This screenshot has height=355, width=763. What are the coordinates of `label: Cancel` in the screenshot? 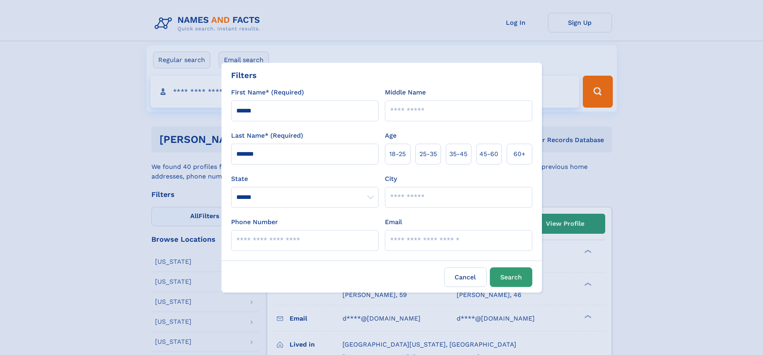 It's located at (466, 277).